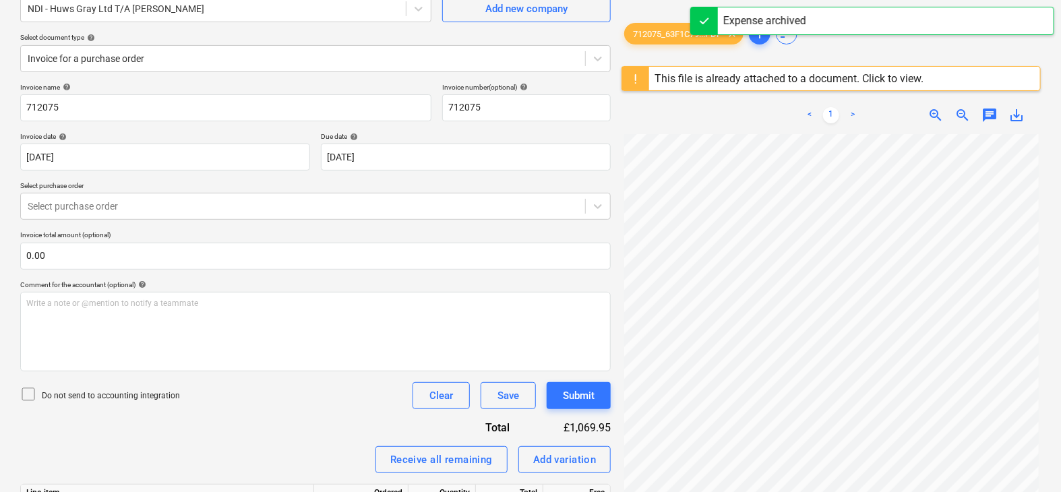 The width and height of the screenshot is (1061, 492). I want to click on a: Previous page, so click(809, 115).